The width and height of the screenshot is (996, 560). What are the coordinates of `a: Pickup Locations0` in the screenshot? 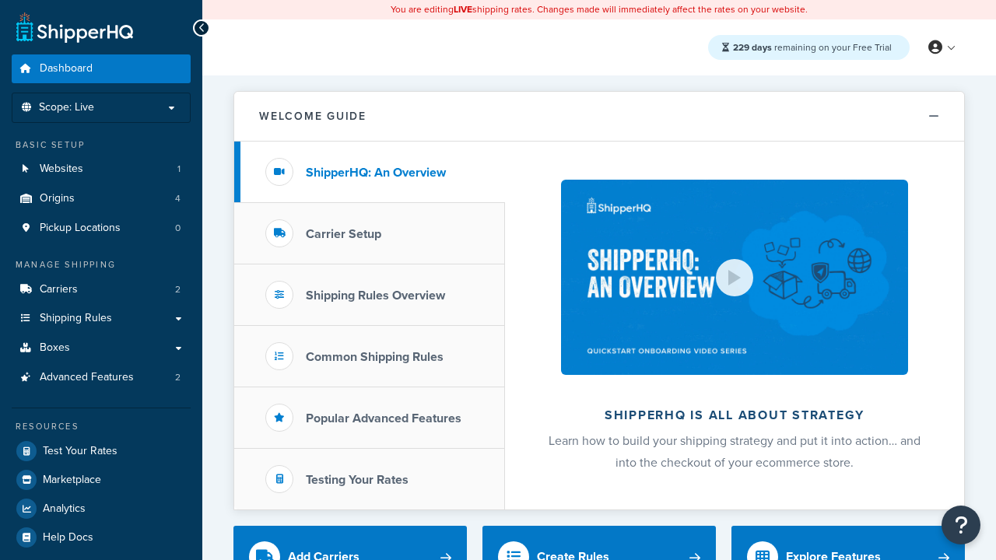 It's located at (101, 228).